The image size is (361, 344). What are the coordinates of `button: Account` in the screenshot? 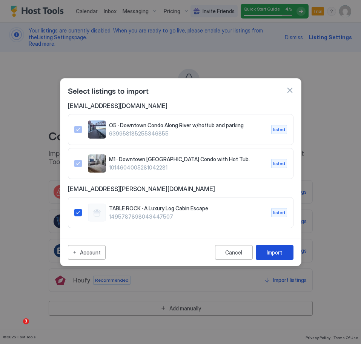 It's located at (87, 252).